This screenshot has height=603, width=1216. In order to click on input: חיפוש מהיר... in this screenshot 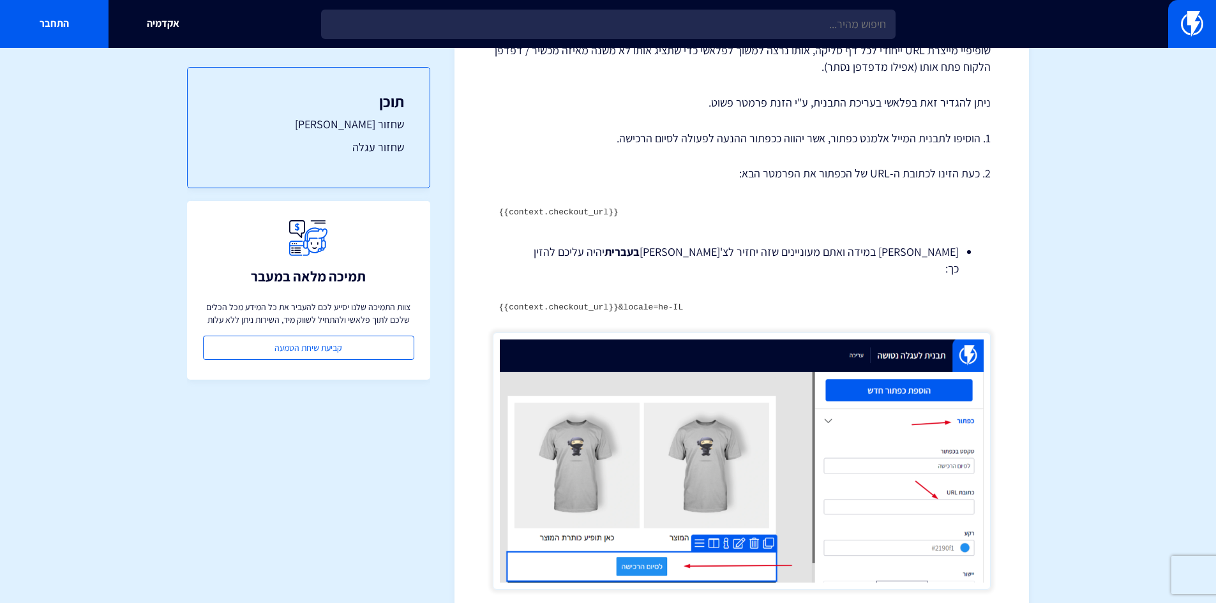, I will do `click(608, 24)`.